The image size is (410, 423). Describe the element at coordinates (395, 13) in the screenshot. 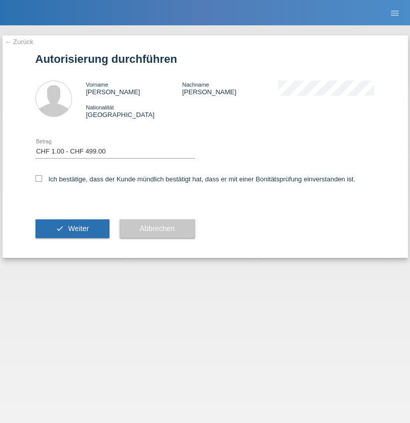

I see `i: menu` at that location.